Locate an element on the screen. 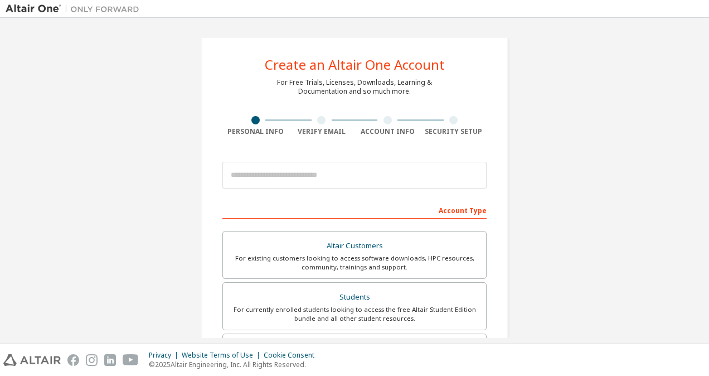  img: Altair One is located at coordinates (75, 9).